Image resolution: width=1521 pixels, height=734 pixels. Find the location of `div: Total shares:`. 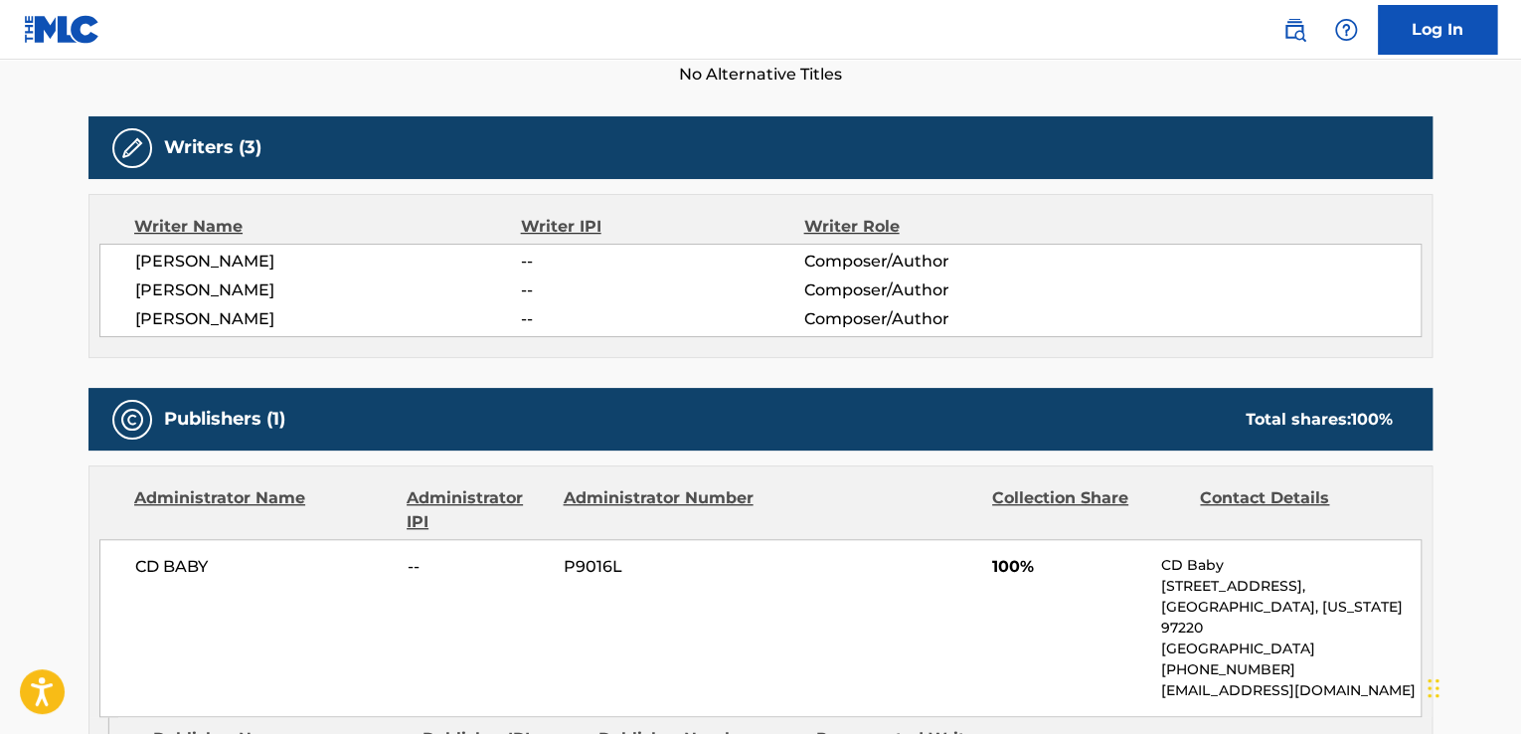

div: Total shares: is located at coordinates (1319, 420).